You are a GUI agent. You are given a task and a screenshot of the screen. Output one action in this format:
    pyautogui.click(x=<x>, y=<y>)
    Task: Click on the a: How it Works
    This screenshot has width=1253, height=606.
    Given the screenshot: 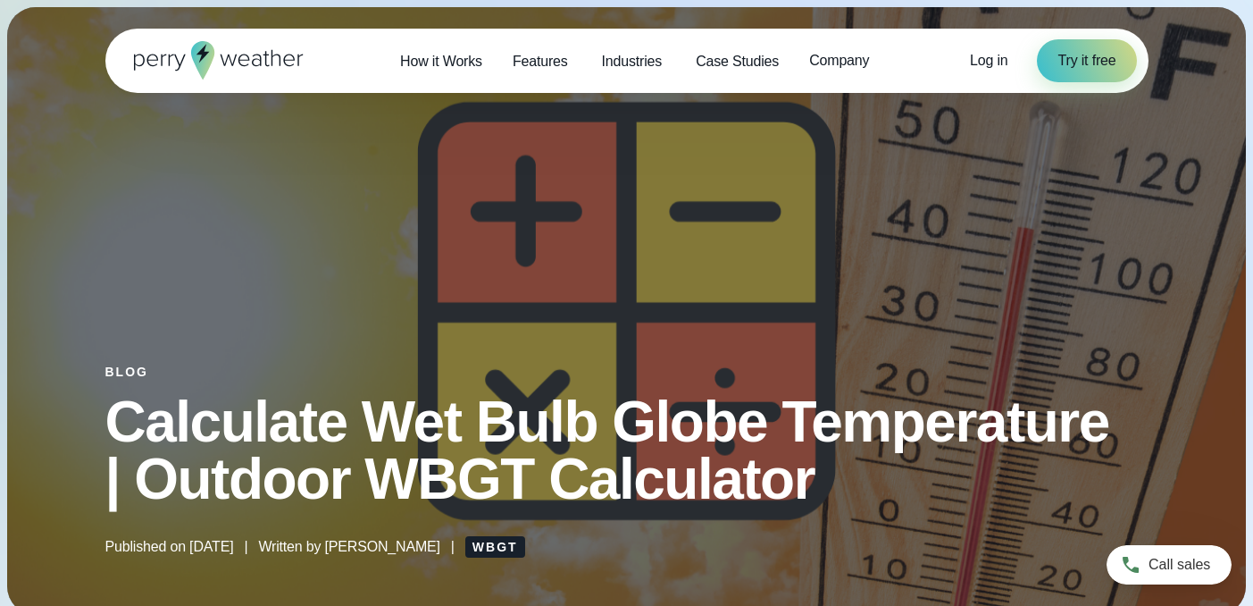 What is the action you would take?
    pyautogui.click(x=441, y=61)
    